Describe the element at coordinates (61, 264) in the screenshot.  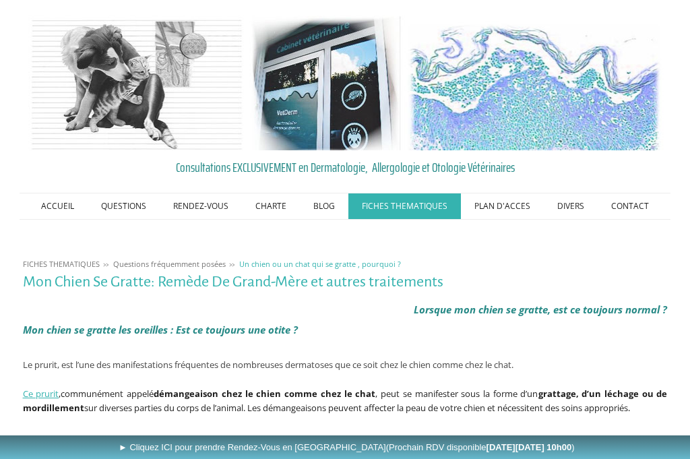
I see `span: FICHES THEMATIQUES` at that location.